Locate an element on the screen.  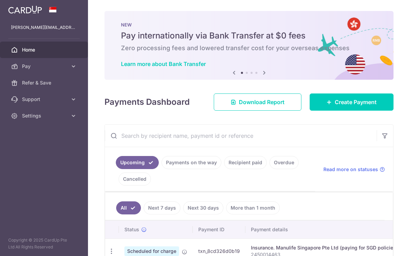
a: More than 1 month is located at coordinates (253, 208).